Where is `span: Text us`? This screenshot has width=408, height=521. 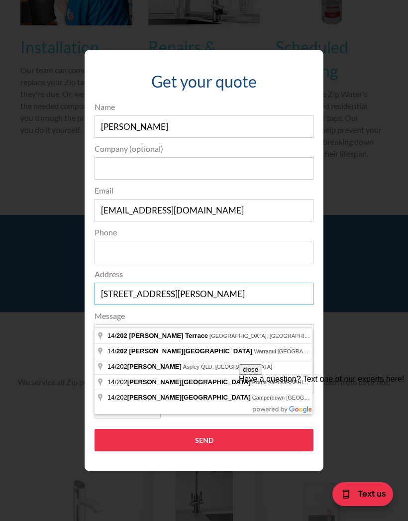 span: Text us is located at coordinates (63, 22).